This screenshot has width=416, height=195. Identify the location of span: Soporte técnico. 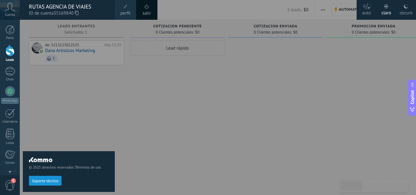
(45, 181).